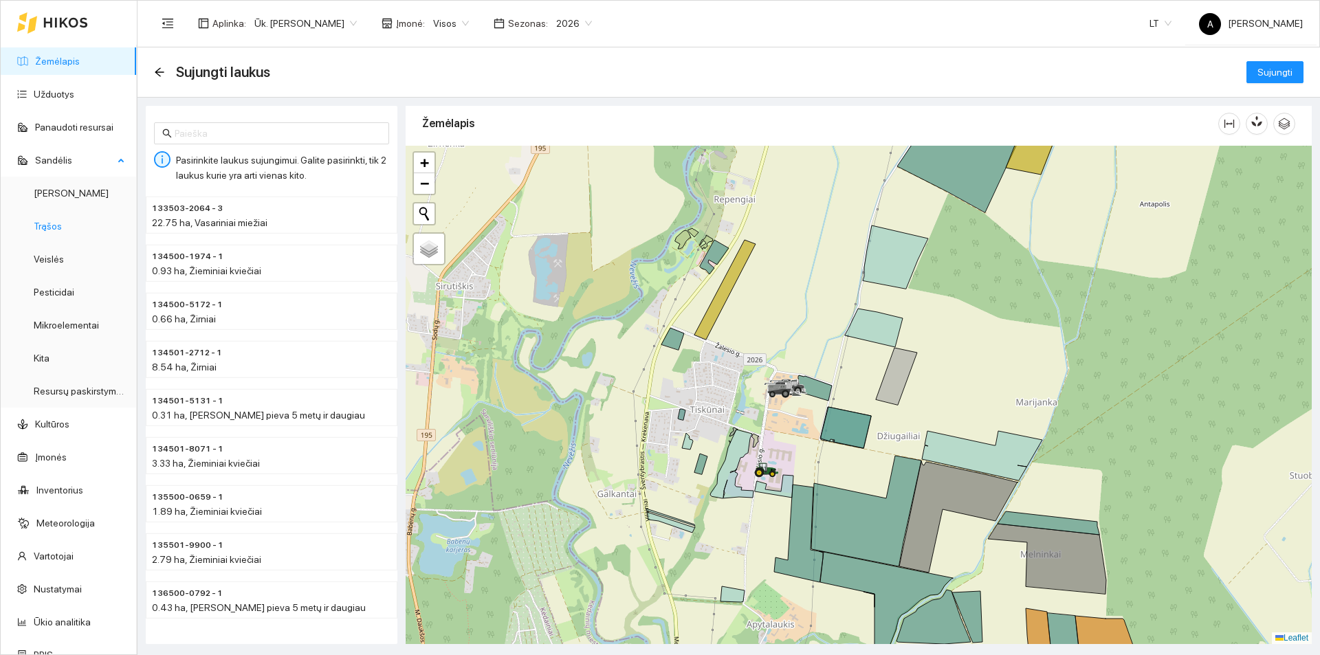 The height and width of the screenshot is (655, 1320). Describe the element at coordinates (168, 23) in the screenshot. I see `button: menu-fold` at that location.